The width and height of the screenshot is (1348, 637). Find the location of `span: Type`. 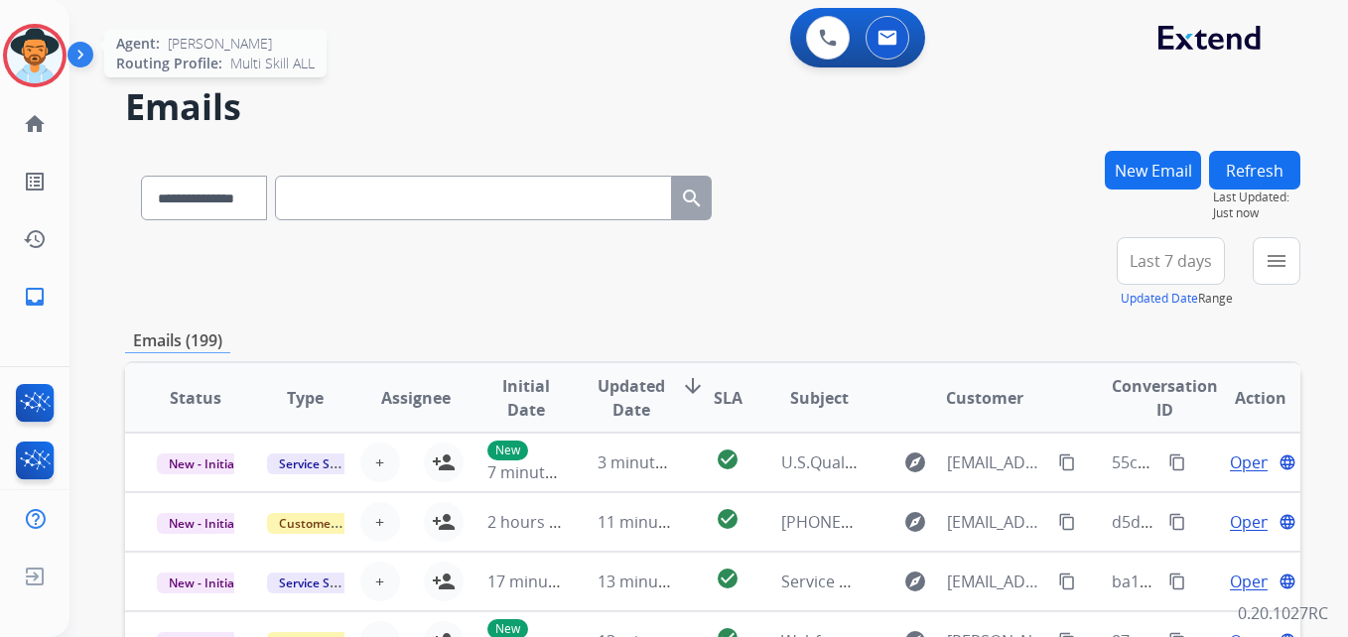

span: Type is located at coordinates (305, 398).